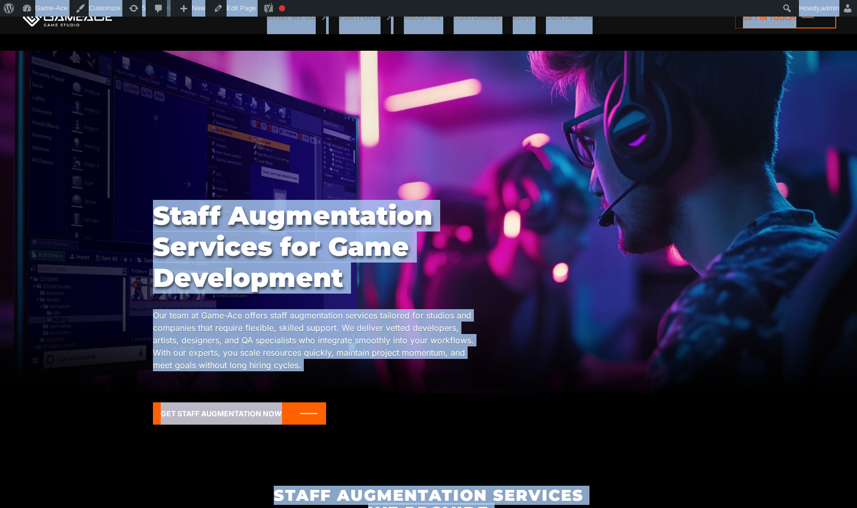 Image resolution: width=857 pixels, height=508 pixels. I want to click on h1: Staff Augmentation Services for Game Development, so click(318, 247).